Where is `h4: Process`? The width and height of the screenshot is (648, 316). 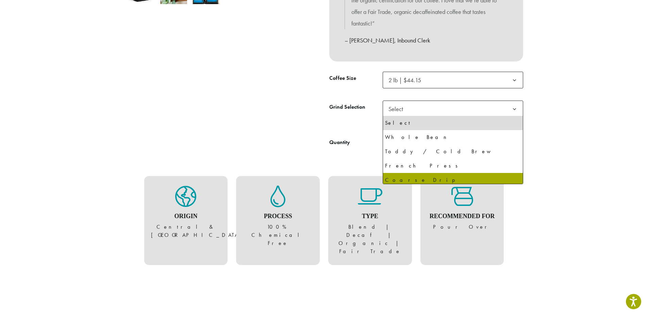
h4: Process is located at coordinates (278, 217).